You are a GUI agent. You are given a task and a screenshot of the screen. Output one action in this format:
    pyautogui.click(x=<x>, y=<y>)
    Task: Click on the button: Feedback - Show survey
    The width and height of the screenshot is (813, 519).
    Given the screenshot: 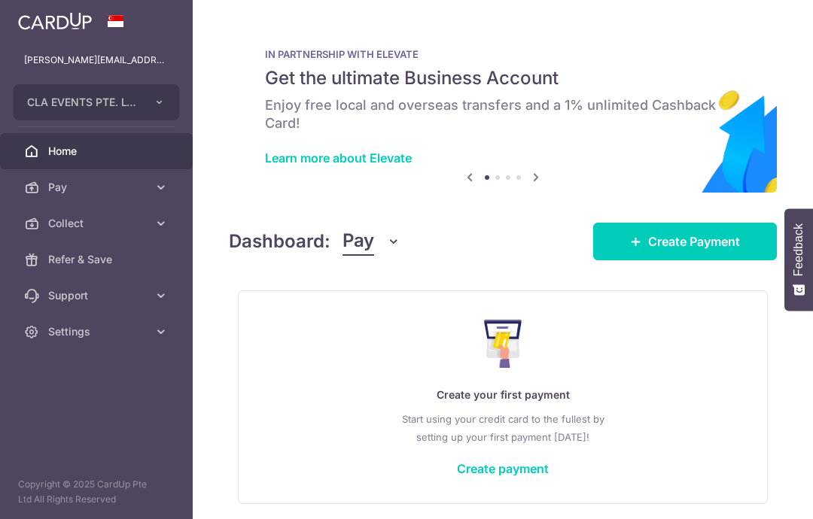 What is the action you would take?
    pyautogui.click(x=798, y=260)
    